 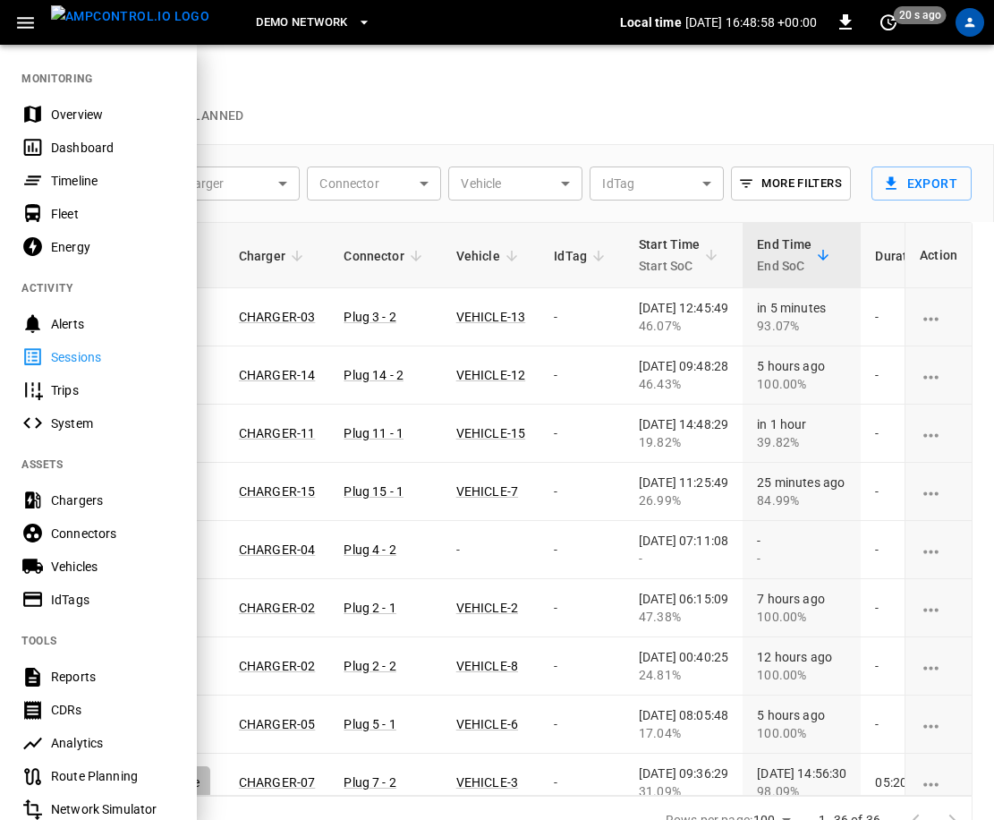 I want to click on div: Sessions, so click(x=113, y=357).